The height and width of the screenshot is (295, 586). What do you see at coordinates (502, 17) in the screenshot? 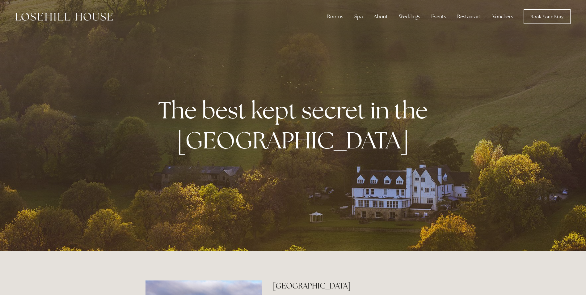
I see `a: Vouchers` at bounding box center [502, 17].